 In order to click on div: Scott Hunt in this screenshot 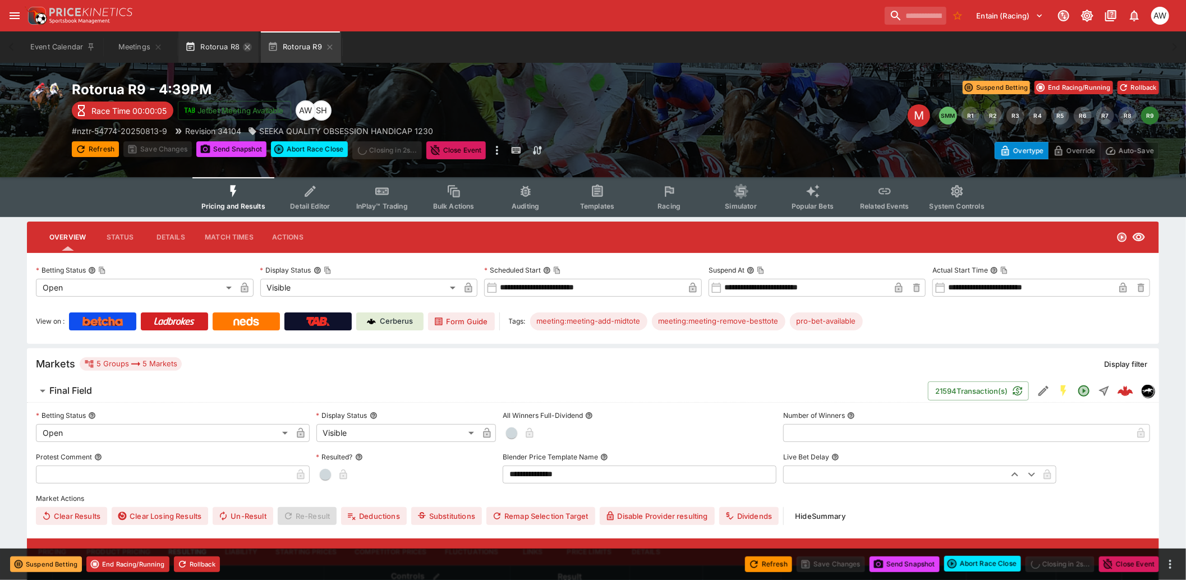, I will do `click(321, 110)`.